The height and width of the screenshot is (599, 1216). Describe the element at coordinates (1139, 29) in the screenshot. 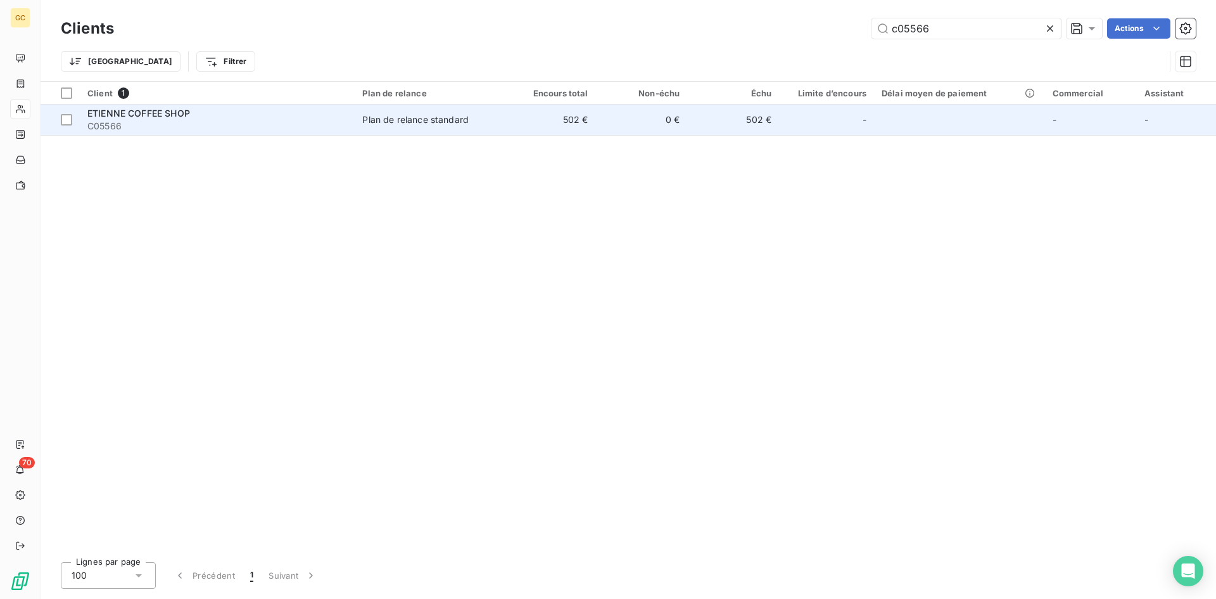

I see `button: Actions` at that location.